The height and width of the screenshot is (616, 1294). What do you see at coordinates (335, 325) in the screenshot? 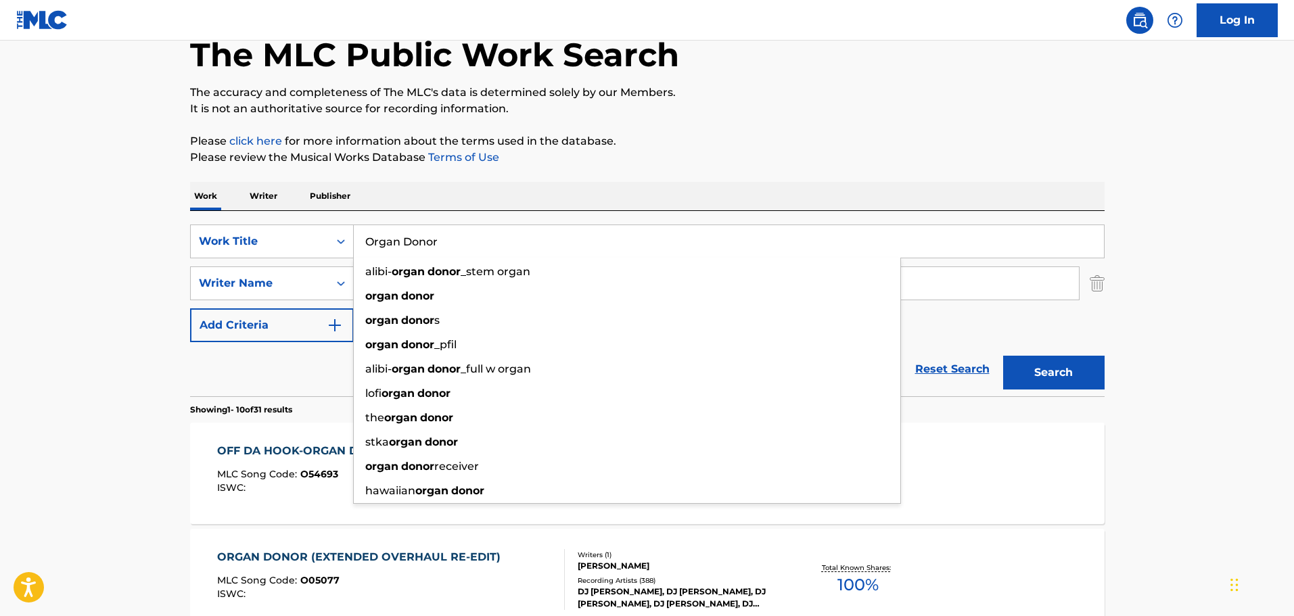
I see `img: 9d2ae6d4665cec9f34b9.svg` at bounding box center [335, 325].